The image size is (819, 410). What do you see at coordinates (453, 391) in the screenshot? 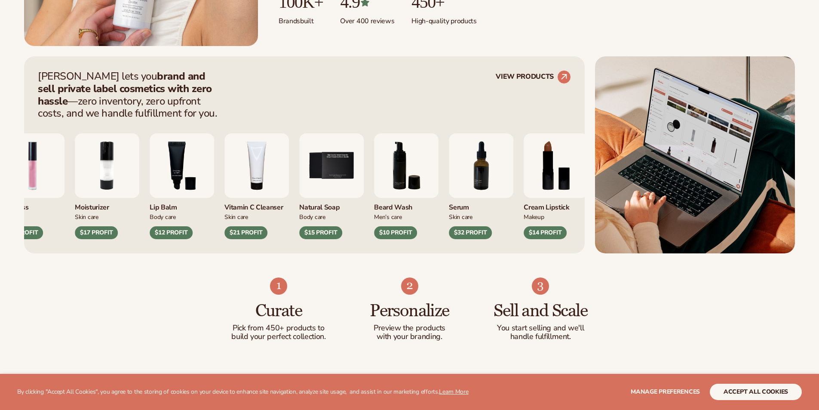
I see `a: Learn More` at bounding box center [453, 391].